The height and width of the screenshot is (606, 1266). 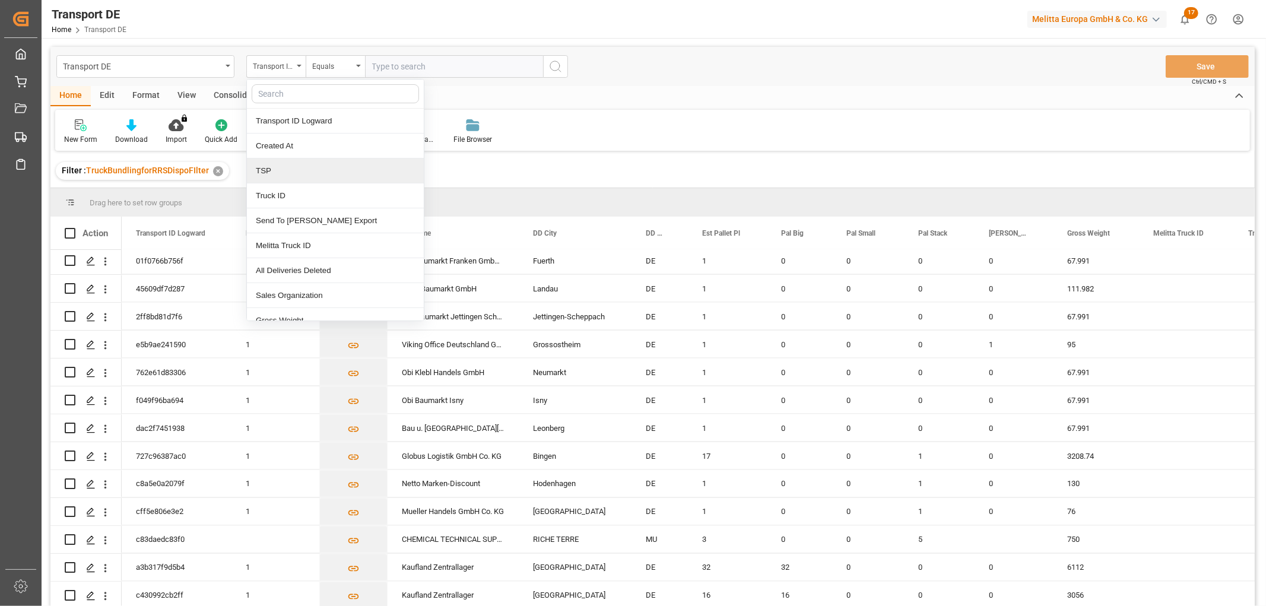 What do you see at coordinates (145, 66) in the screenshot?
I see `button: open menu` at bounding box center [145, 66].